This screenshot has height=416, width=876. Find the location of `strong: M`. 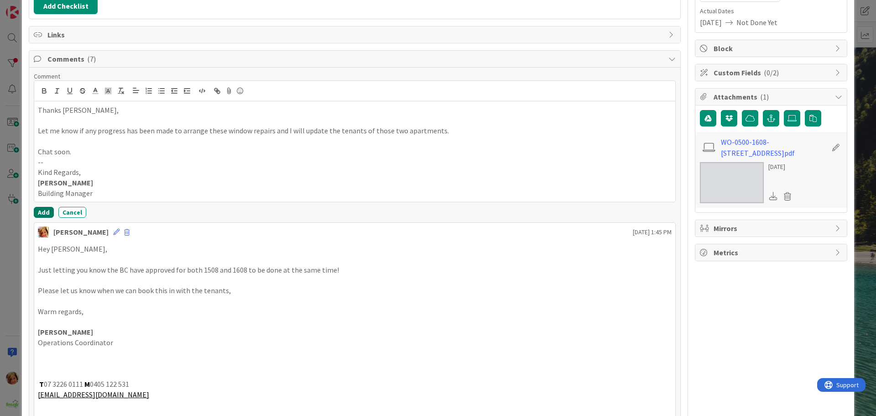

strong: M is located at coordinates (87, 384).